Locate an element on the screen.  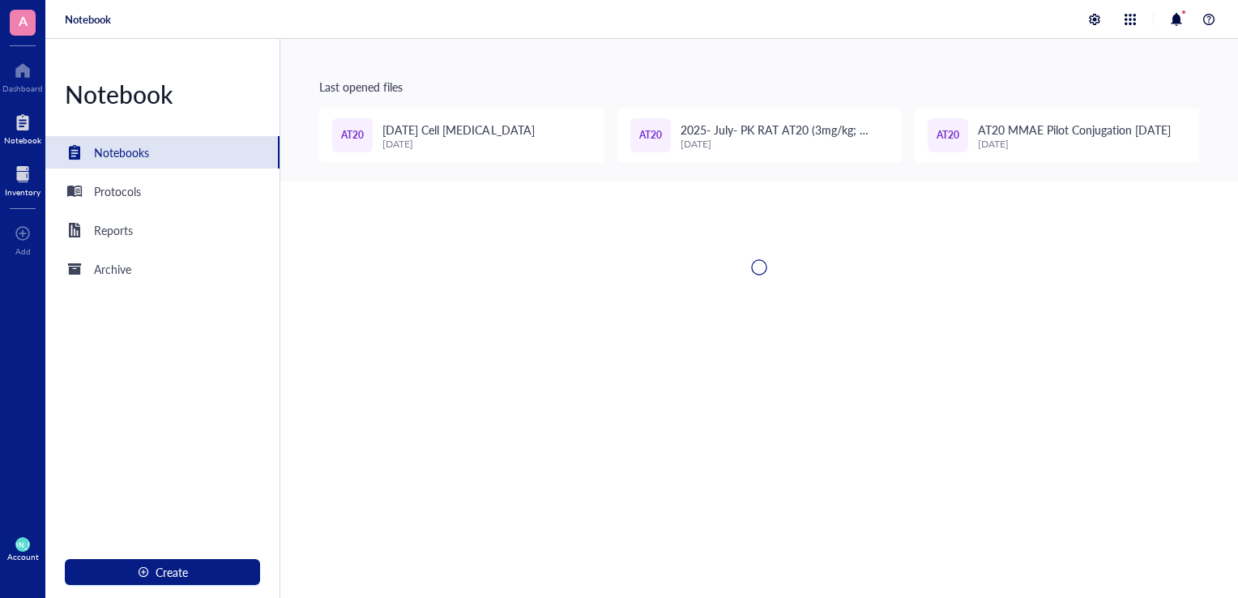
span: A is located at coordinates (23, 20).